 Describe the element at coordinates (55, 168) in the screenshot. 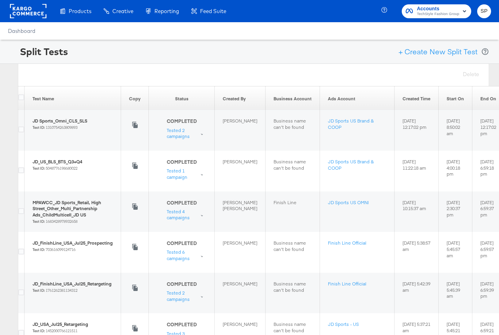

I see `small: 5048776198680022` at that location.